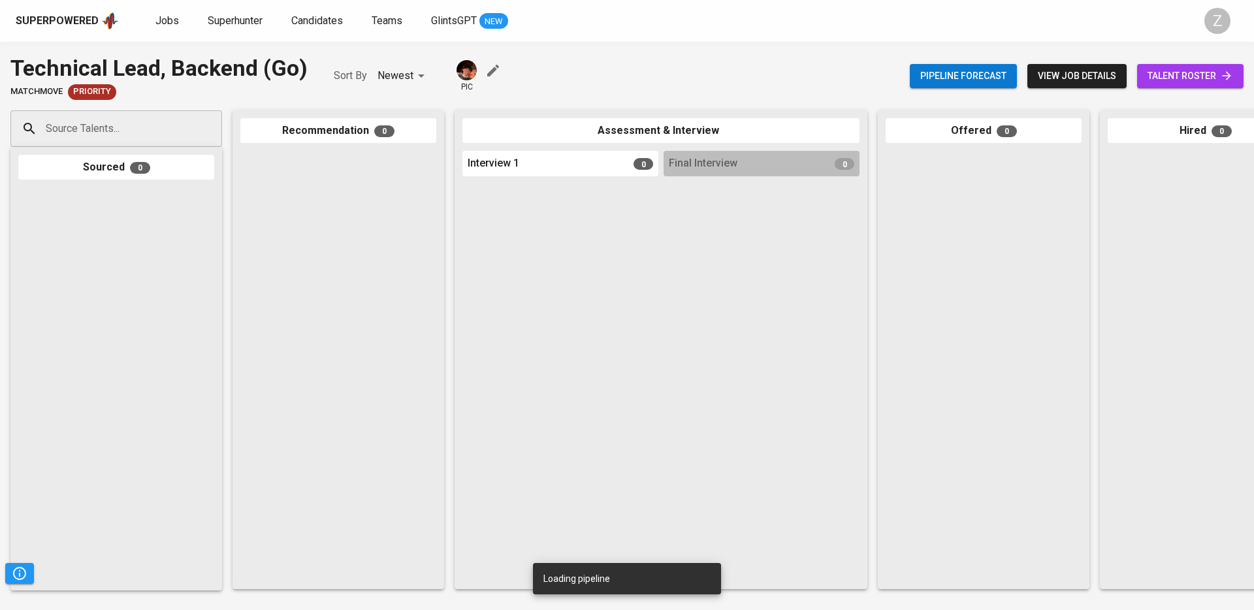  I want to click on div: Assessment & Interview, so click(661, 131).